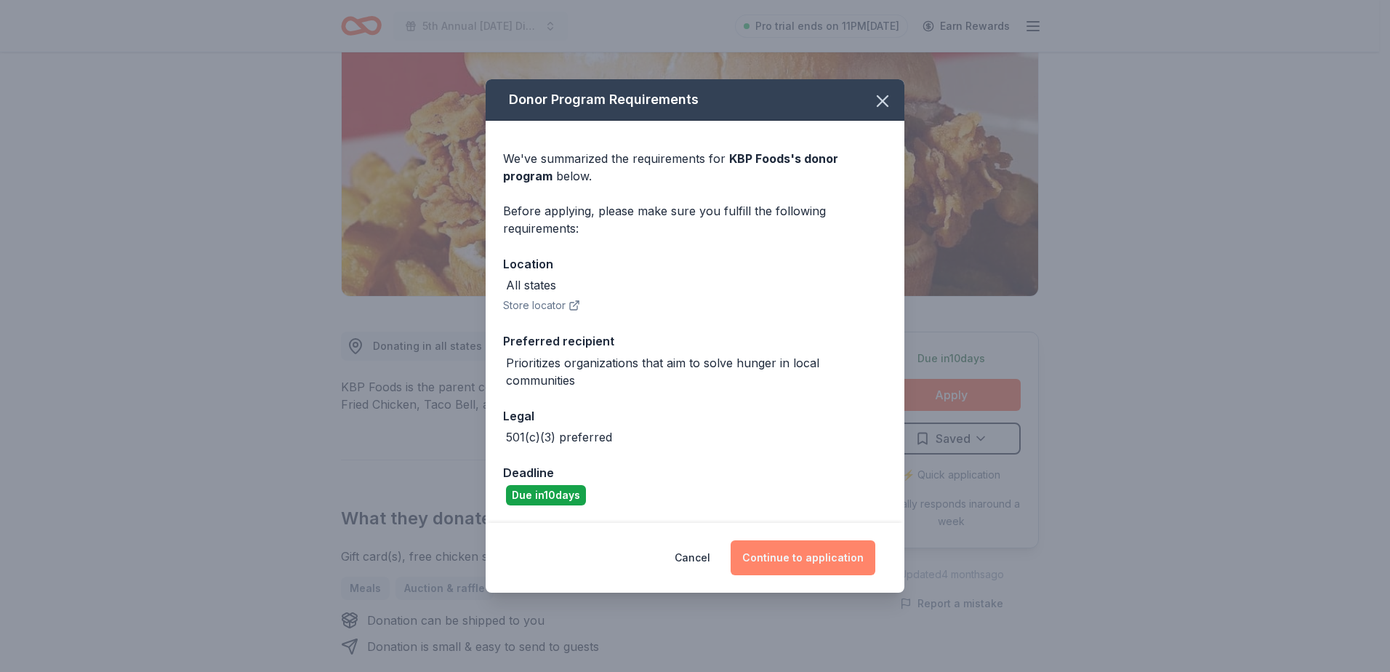 This screenshot has height=672, width=1390. I want to click on button: Cancel, so click(692, 558).